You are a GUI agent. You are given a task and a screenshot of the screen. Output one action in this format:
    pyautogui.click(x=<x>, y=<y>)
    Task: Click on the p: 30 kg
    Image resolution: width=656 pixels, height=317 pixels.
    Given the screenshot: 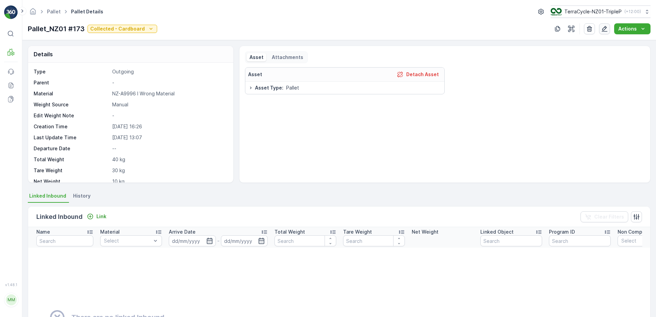 What is the action you would take?
    pyautogui.click(x=169, y=170)
    